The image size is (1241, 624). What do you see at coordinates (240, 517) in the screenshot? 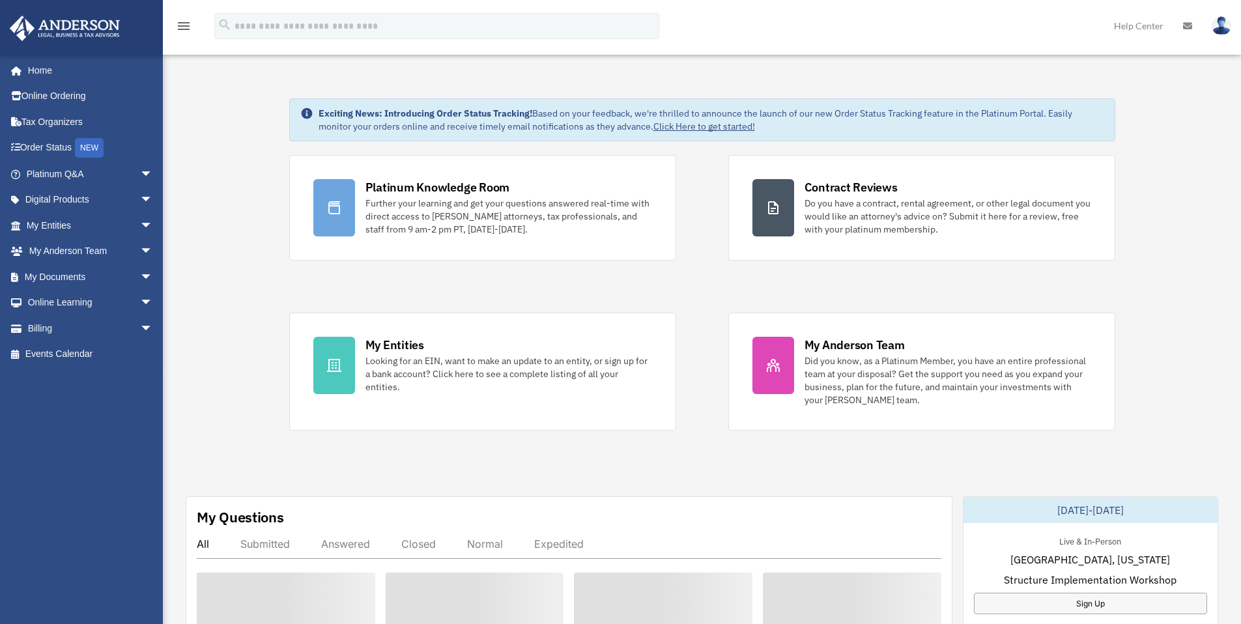
I see `div: My Questions` at bounding box center [240, 517].